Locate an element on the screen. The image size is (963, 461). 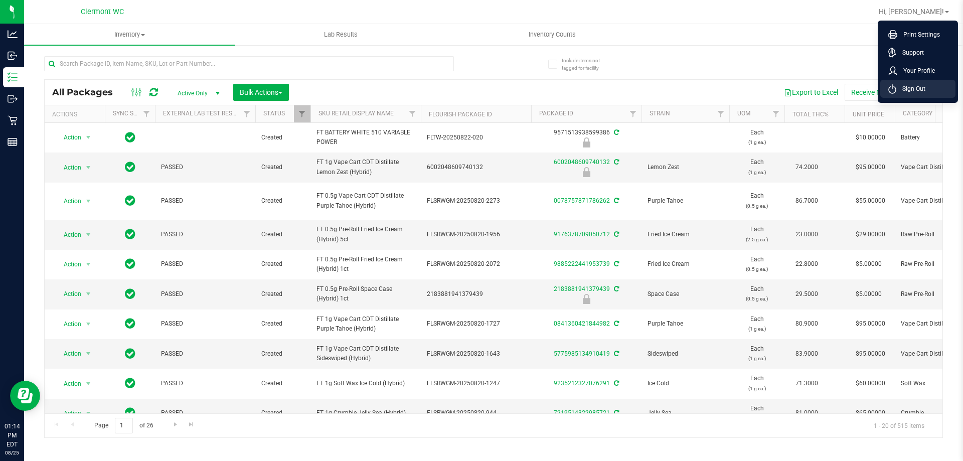
div: Locked due to Testing Failure is located at coordinates (586, 299).